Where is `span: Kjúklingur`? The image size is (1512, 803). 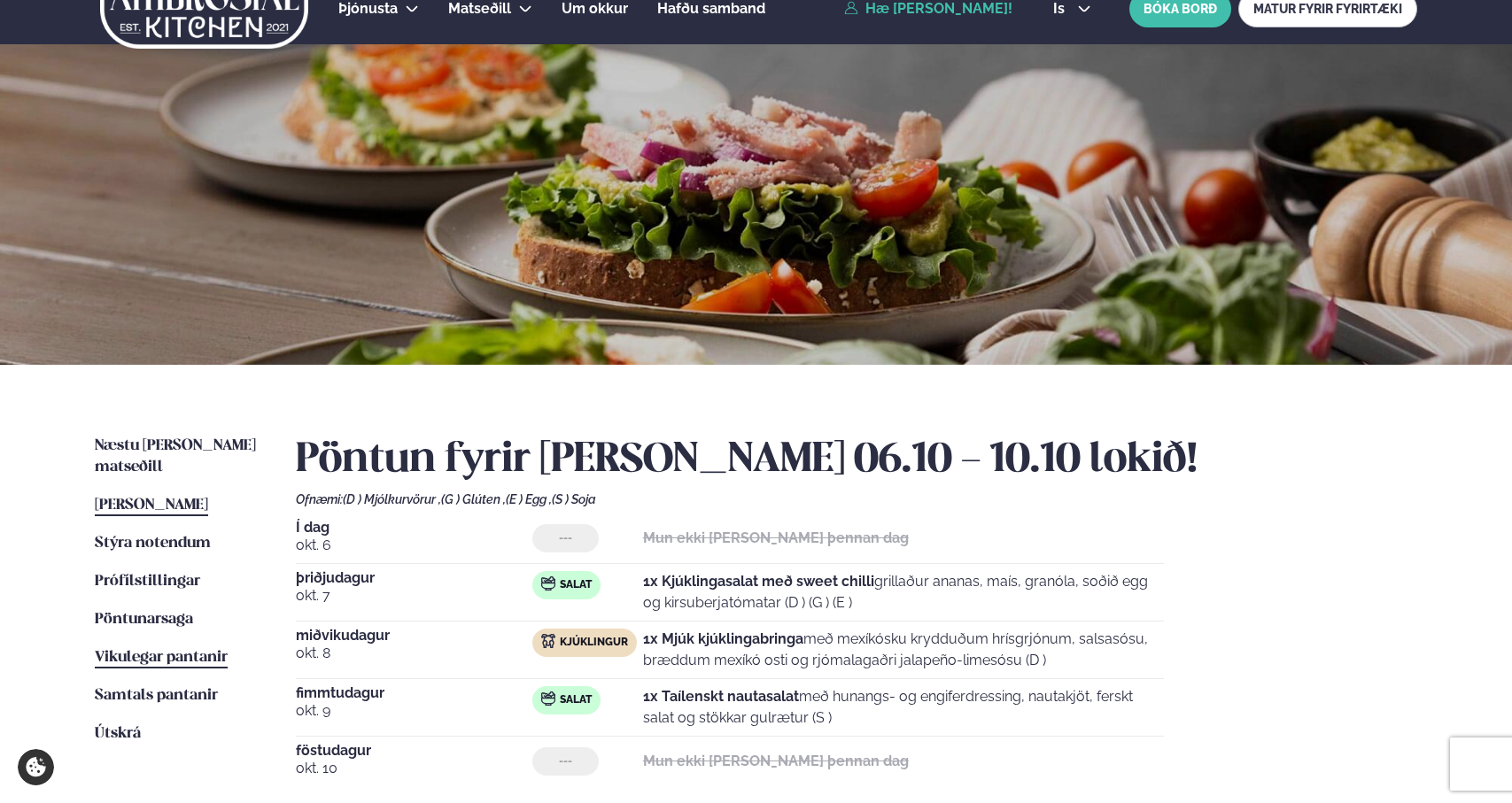 span: Kjúklingur is located at coordinates (593, 643).